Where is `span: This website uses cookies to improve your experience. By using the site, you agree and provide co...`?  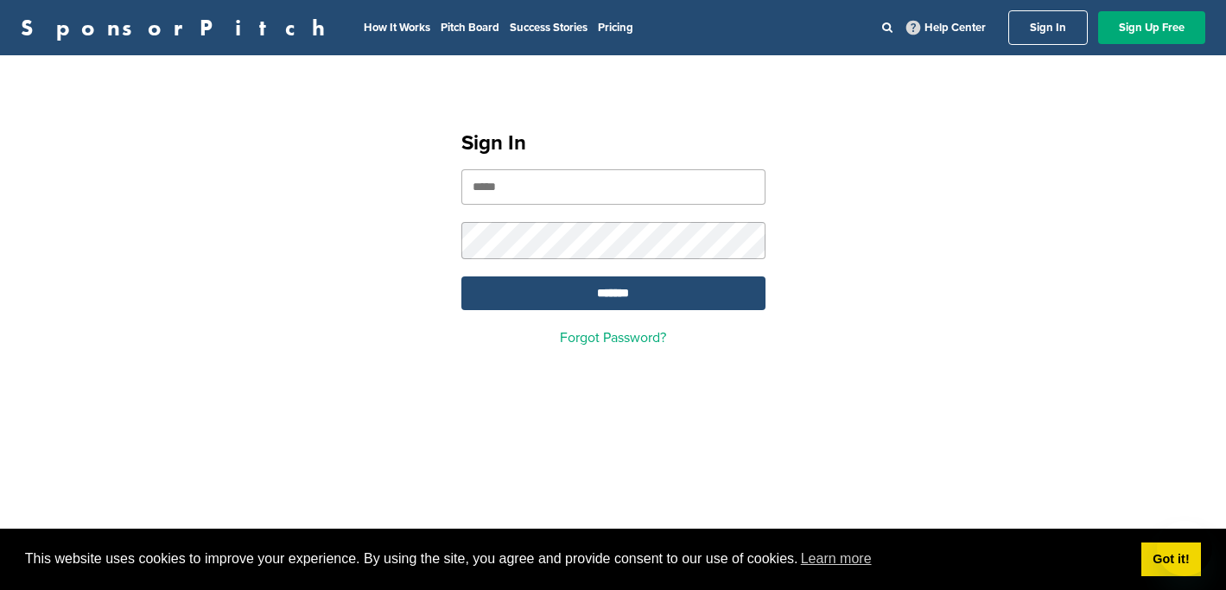
span: This website uses cookies to improve your experience. By using the site, you agree and provide co... is located at coordinates (576, 559).